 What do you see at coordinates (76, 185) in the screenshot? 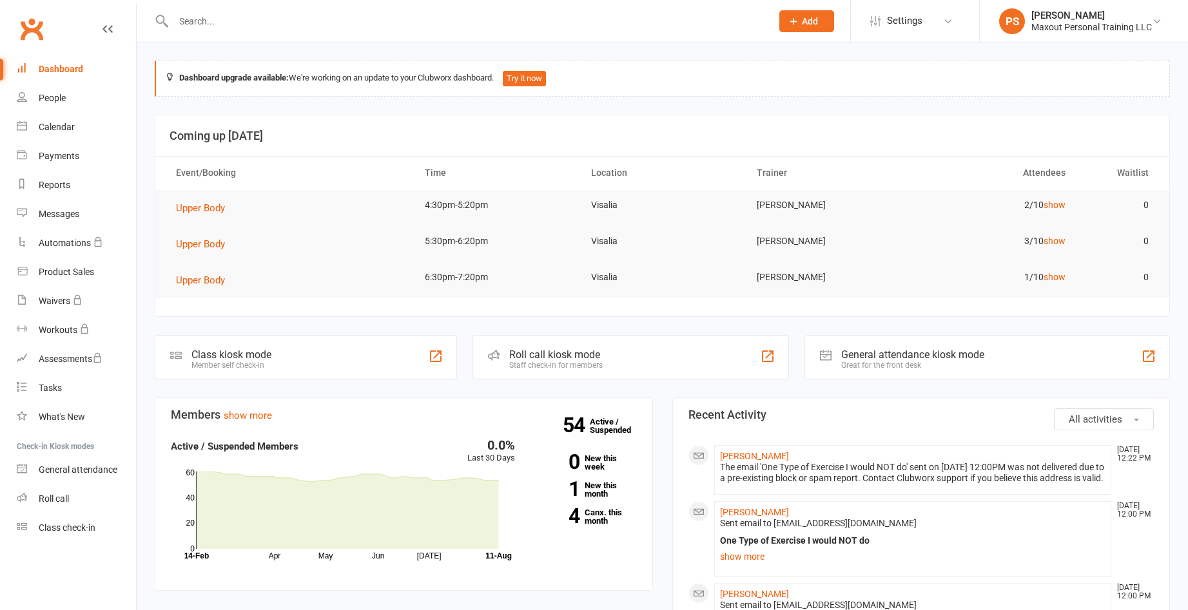
I see `a: Reports` at bounding box center [76, 185].